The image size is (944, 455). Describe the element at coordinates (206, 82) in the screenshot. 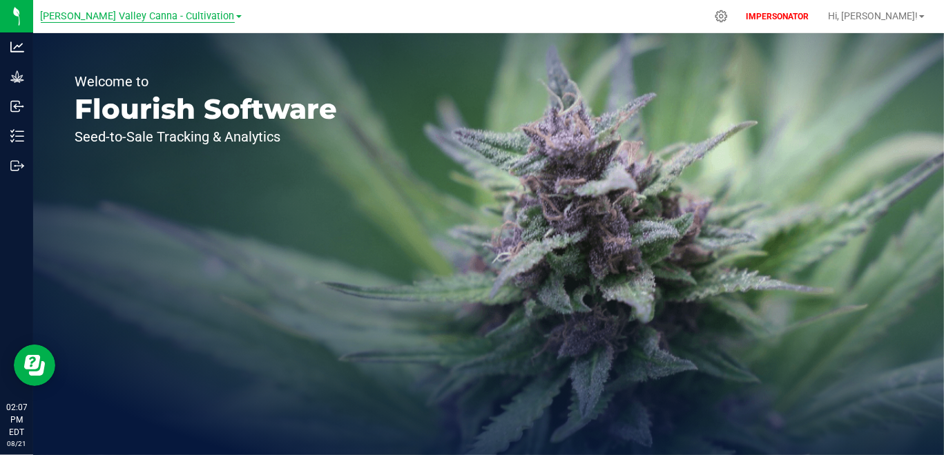

I see `p: Welcome to` at that location.